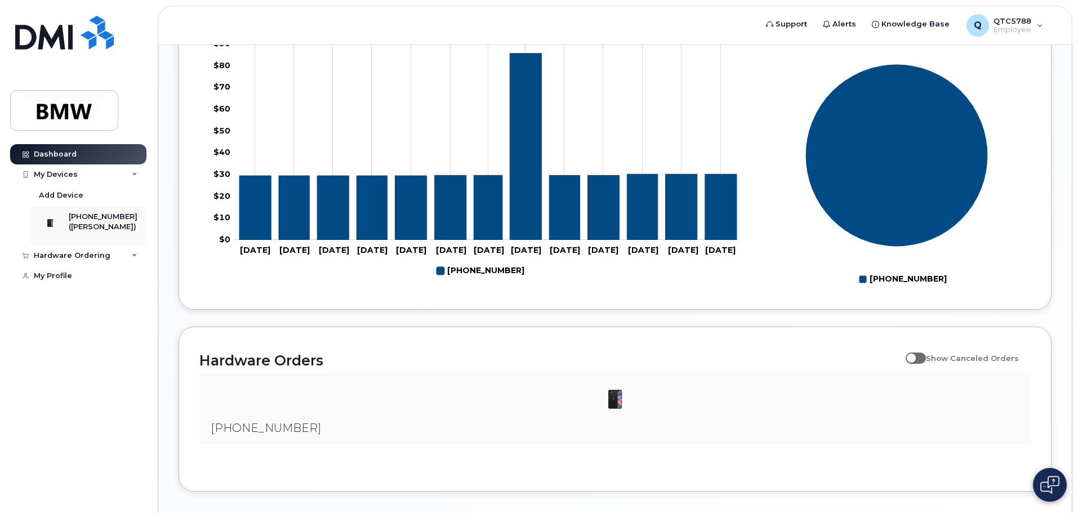 This screenshot has height=513, width=1078. I want to click on tspan: $40, so click(222, 152).